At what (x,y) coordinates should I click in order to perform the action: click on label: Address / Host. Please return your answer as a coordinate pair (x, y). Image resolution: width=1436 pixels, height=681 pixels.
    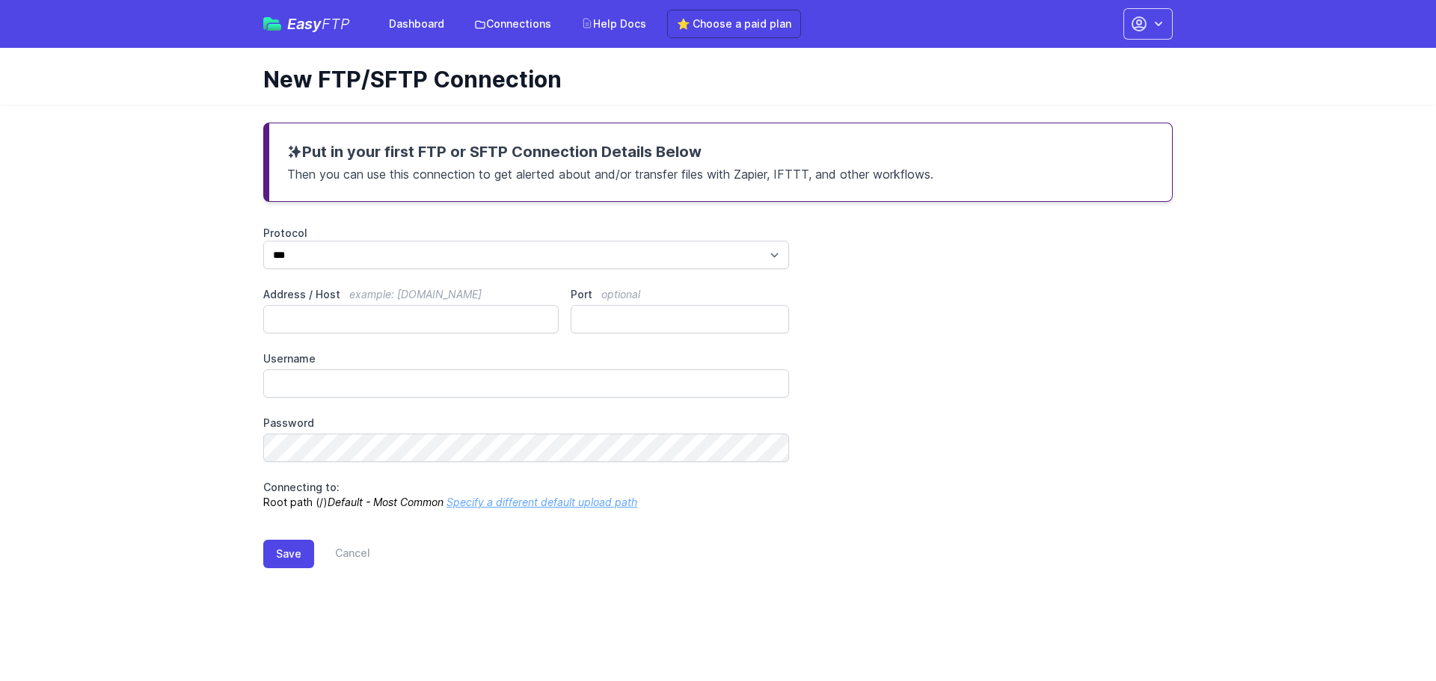
    Looking at the image, I should click on (411, 295).